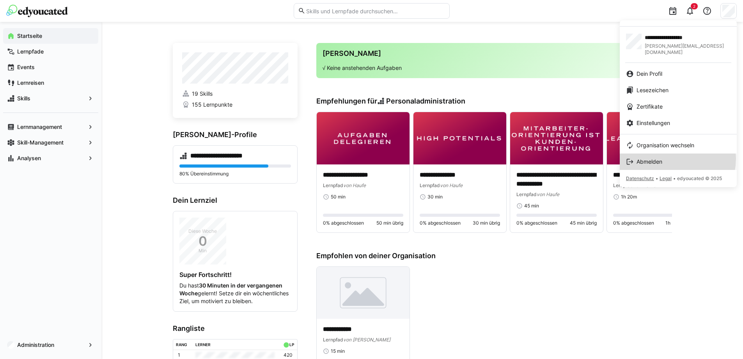  Describe the element at coordinates (666, 145) in the screenshot. I see `span: Organisation wechseln` at that location.